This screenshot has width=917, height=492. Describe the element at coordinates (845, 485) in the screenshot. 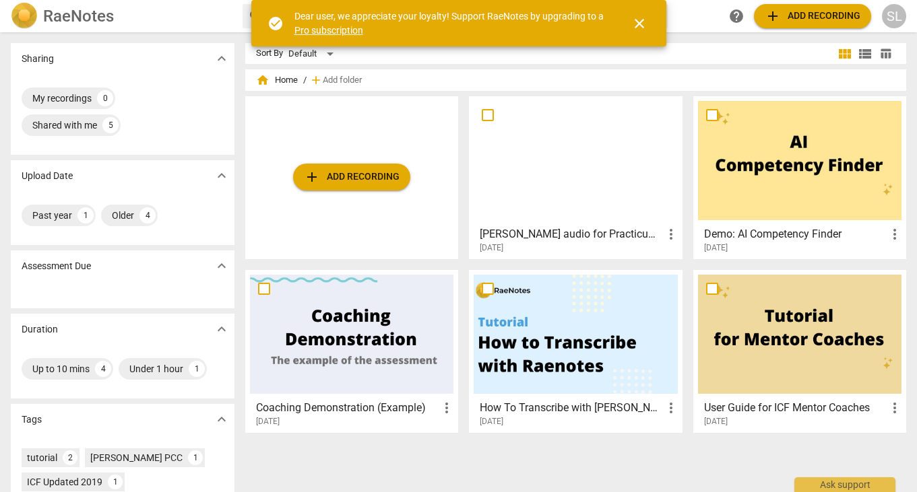

I see `div: Ask support` at that location.